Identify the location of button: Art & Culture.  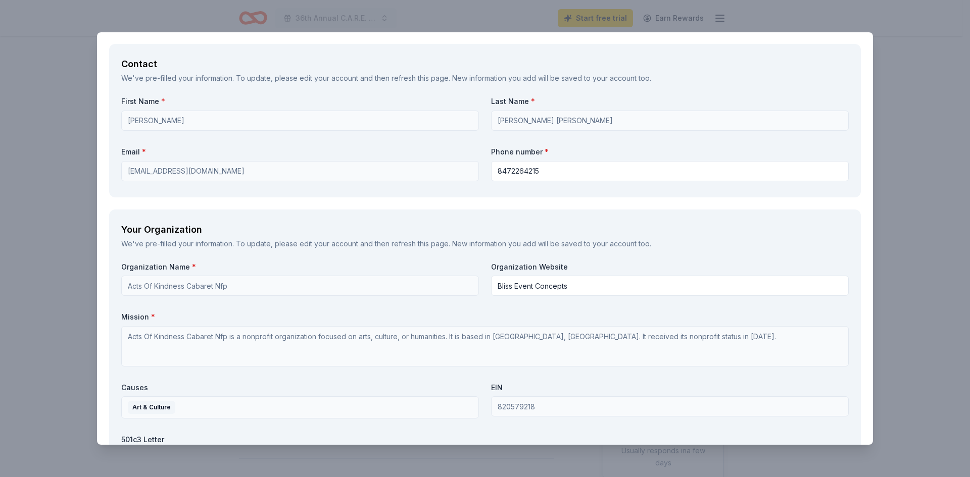
(300, 408).